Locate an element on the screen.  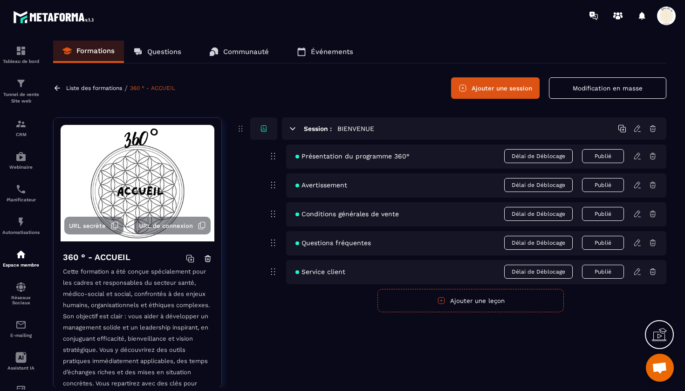
button: Ajouter une leçon is located at coordinates (471, 301).